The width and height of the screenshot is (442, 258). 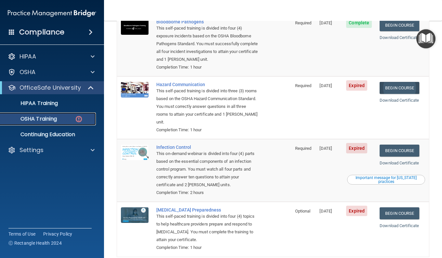 I want to click on span: Optional, so click(x=303, y=211).